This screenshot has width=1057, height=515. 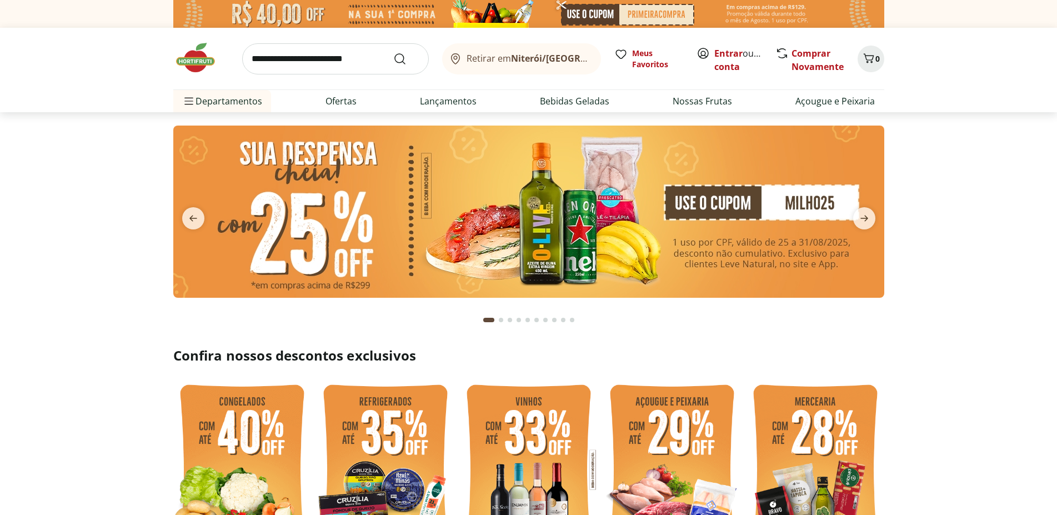 I want to click on button: Go to page 8 from fs-carousel, so click(x=554, y=320).